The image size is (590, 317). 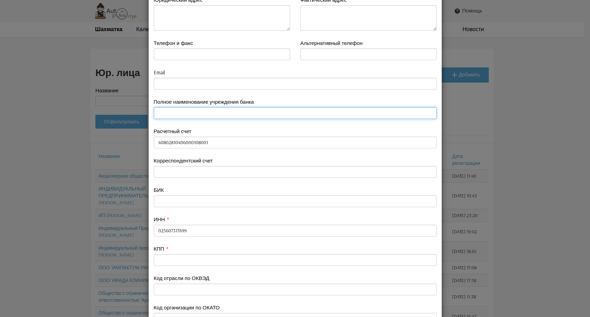 I want to click on label: Полное наименование учреждения банка, so click(x=204, y=102).